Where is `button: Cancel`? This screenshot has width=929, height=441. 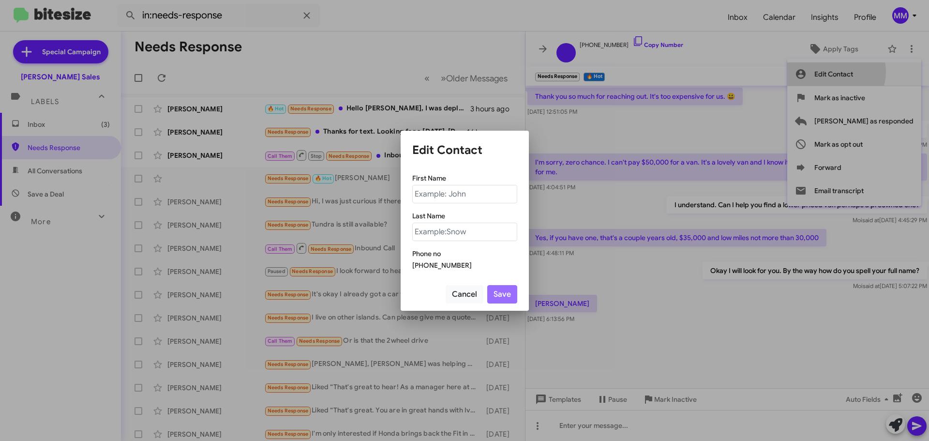 button: Cancel is located at coordinates (464, 294).